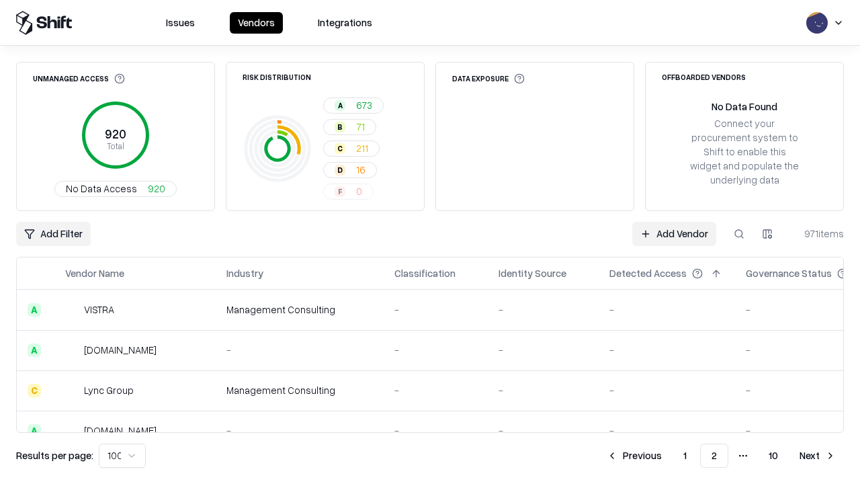 The image size is (860, 484). I want to click on button: Previous, so click(634, 455).